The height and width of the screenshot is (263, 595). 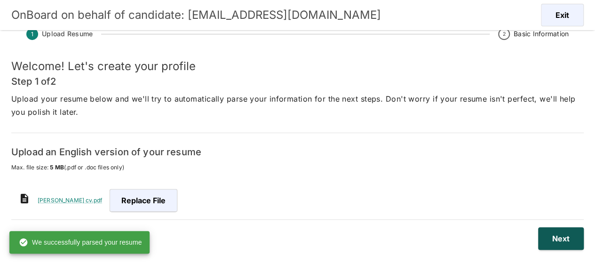 What do you see at coordinates (80, 242) in the screenshot?
I see `div: We successfully parsed your resume` at bounding box center [80, 242].